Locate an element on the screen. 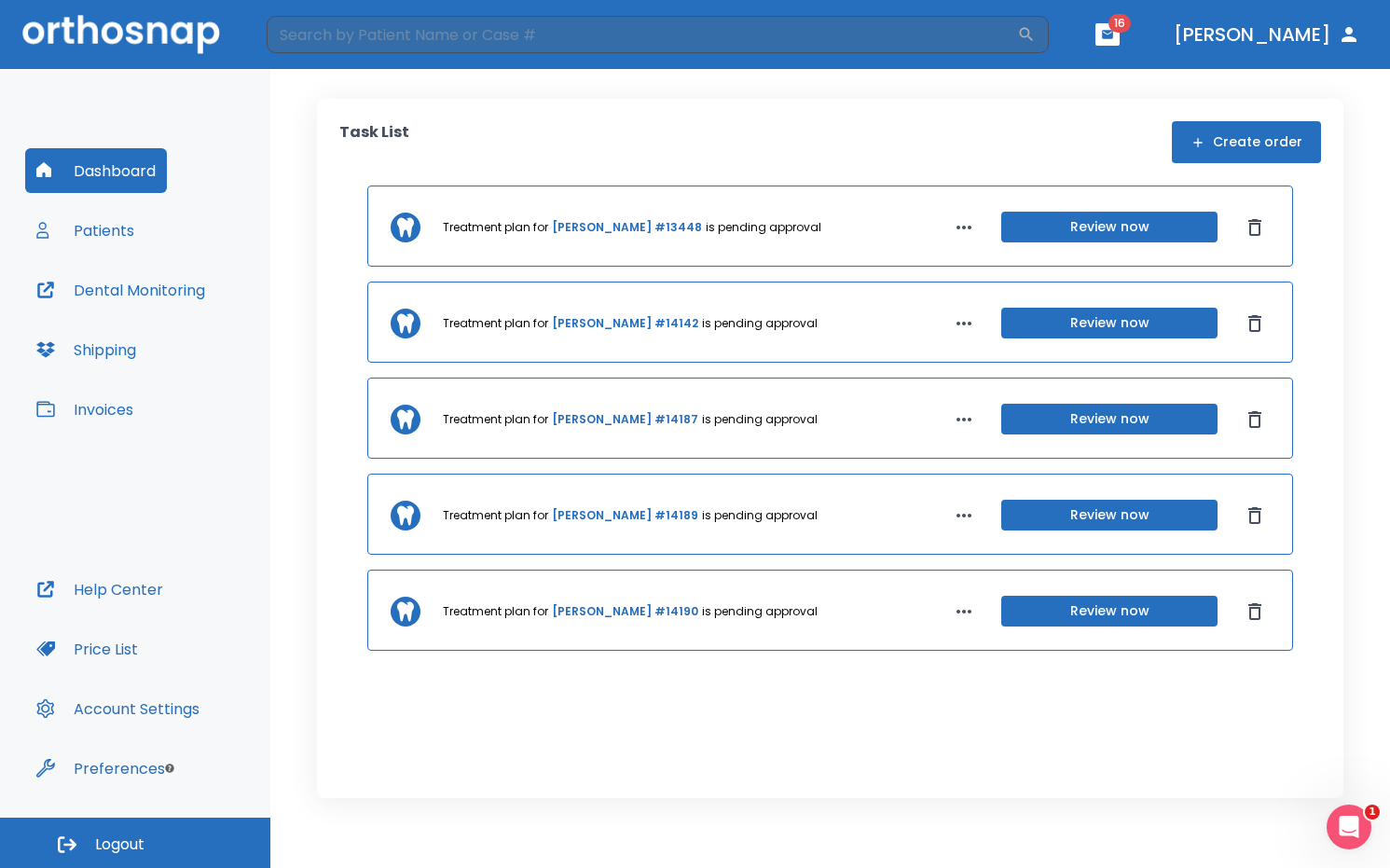 This screenshot has height=868, width=1390. a: Preferences is located at coordinates (100, 768).